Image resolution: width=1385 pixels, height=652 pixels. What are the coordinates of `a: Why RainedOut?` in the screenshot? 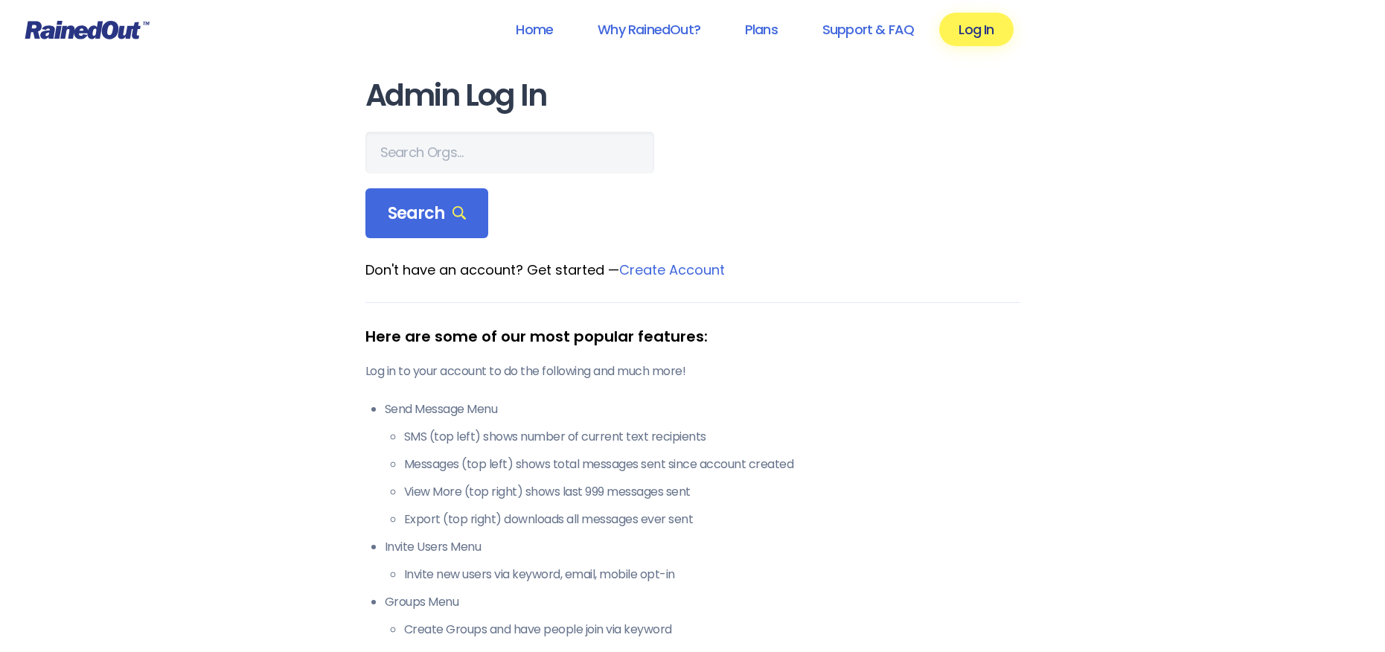 It's located at (649, 29).